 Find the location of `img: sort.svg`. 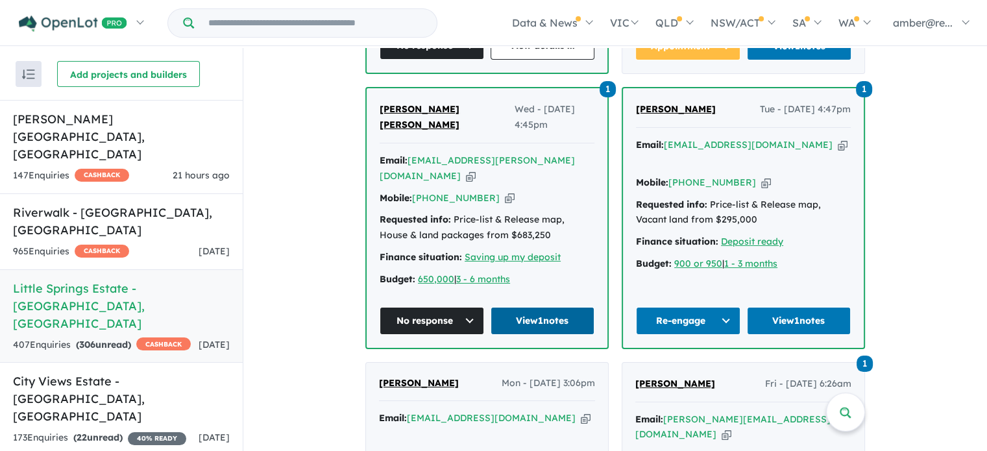

img: sort.svg is located at coordinates (29, 74).